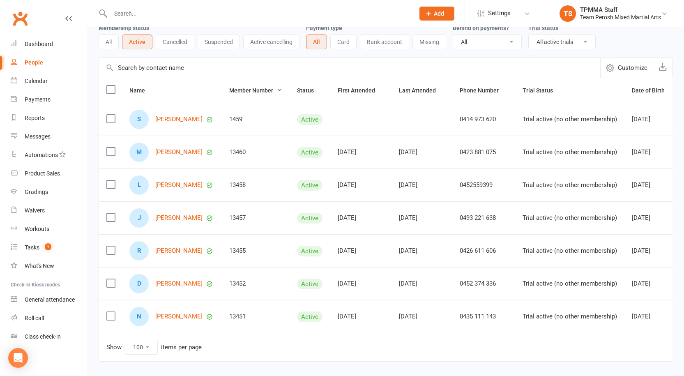  Describe the element at coordinates (256, 119) in the screenshot. I see `div: 1459` at that location.